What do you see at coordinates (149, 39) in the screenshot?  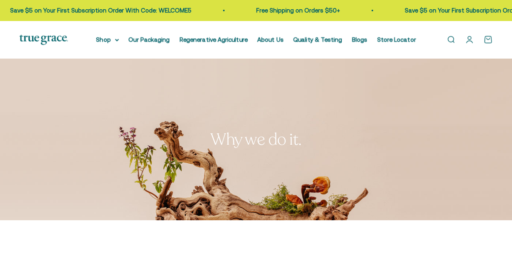 I see `a: Our Packaging` at bounding box center [149, 39].